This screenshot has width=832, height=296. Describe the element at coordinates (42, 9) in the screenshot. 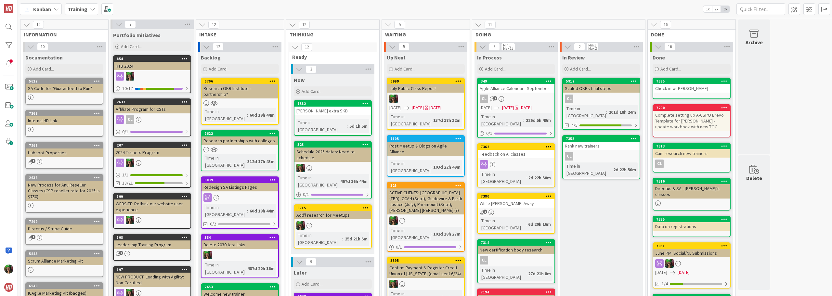

I see `span: Kanban` at that location.